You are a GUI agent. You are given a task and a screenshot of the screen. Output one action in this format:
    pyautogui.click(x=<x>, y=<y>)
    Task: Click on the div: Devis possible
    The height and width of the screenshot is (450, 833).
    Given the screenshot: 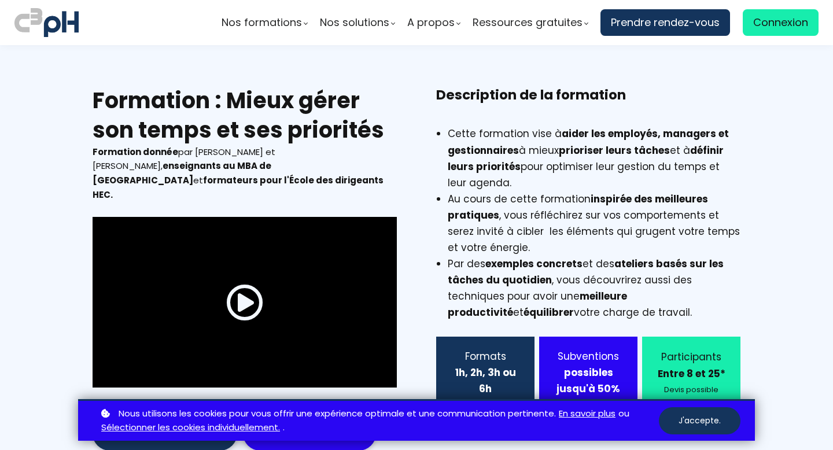 What is the action you would take?
    pyautogui.click(x=691, y=390)
    